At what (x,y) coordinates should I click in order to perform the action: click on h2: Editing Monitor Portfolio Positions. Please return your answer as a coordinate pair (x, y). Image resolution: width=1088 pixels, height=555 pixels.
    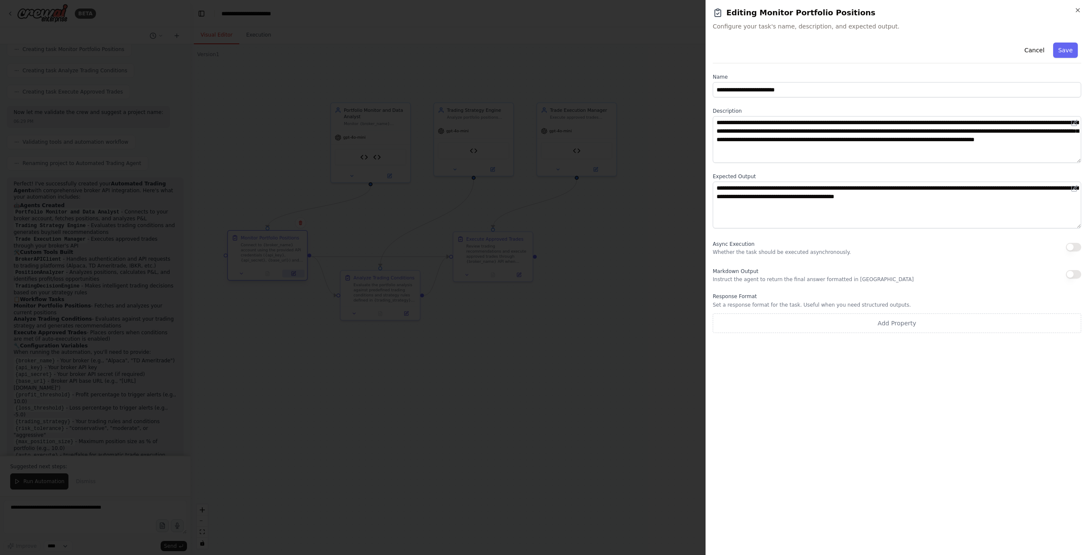
    Looking at the image, I should click on (897, 13).